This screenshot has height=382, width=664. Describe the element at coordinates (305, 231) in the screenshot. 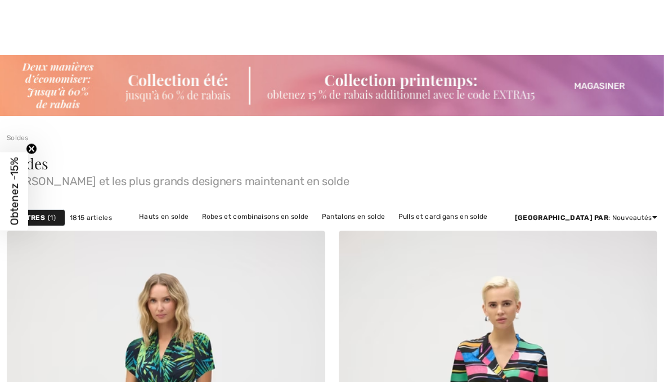

I see `a: Jupes en solde` at that location.